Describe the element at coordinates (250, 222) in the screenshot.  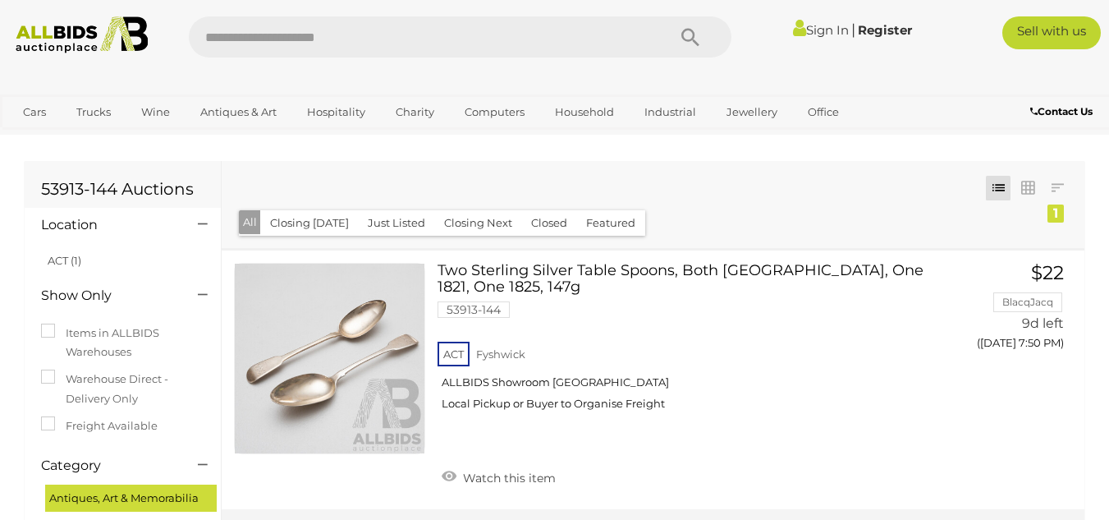
I see `button: All` at that location.